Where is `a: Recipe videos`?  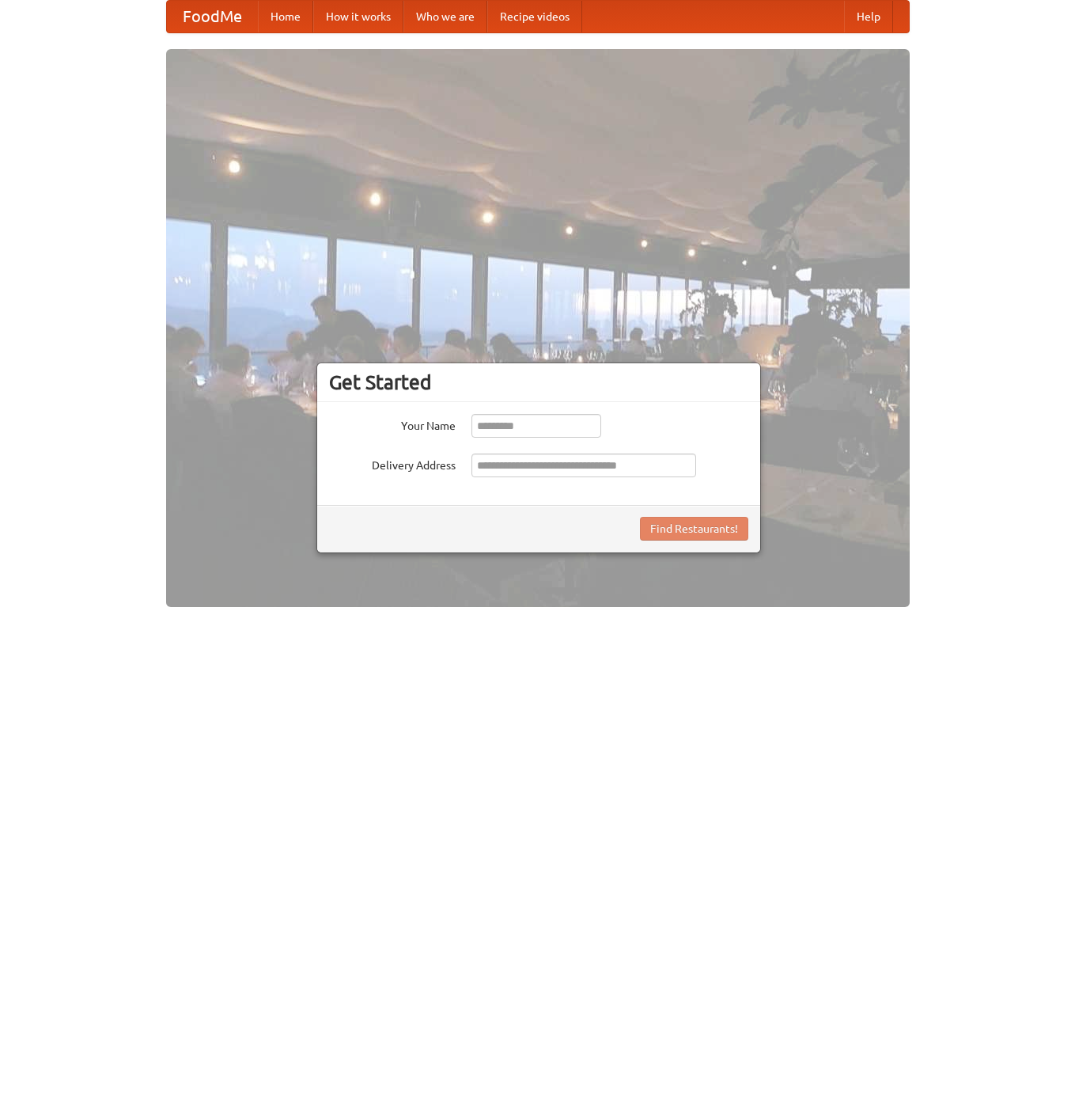
a: Recipe videos is located at coordinates (535, 17).